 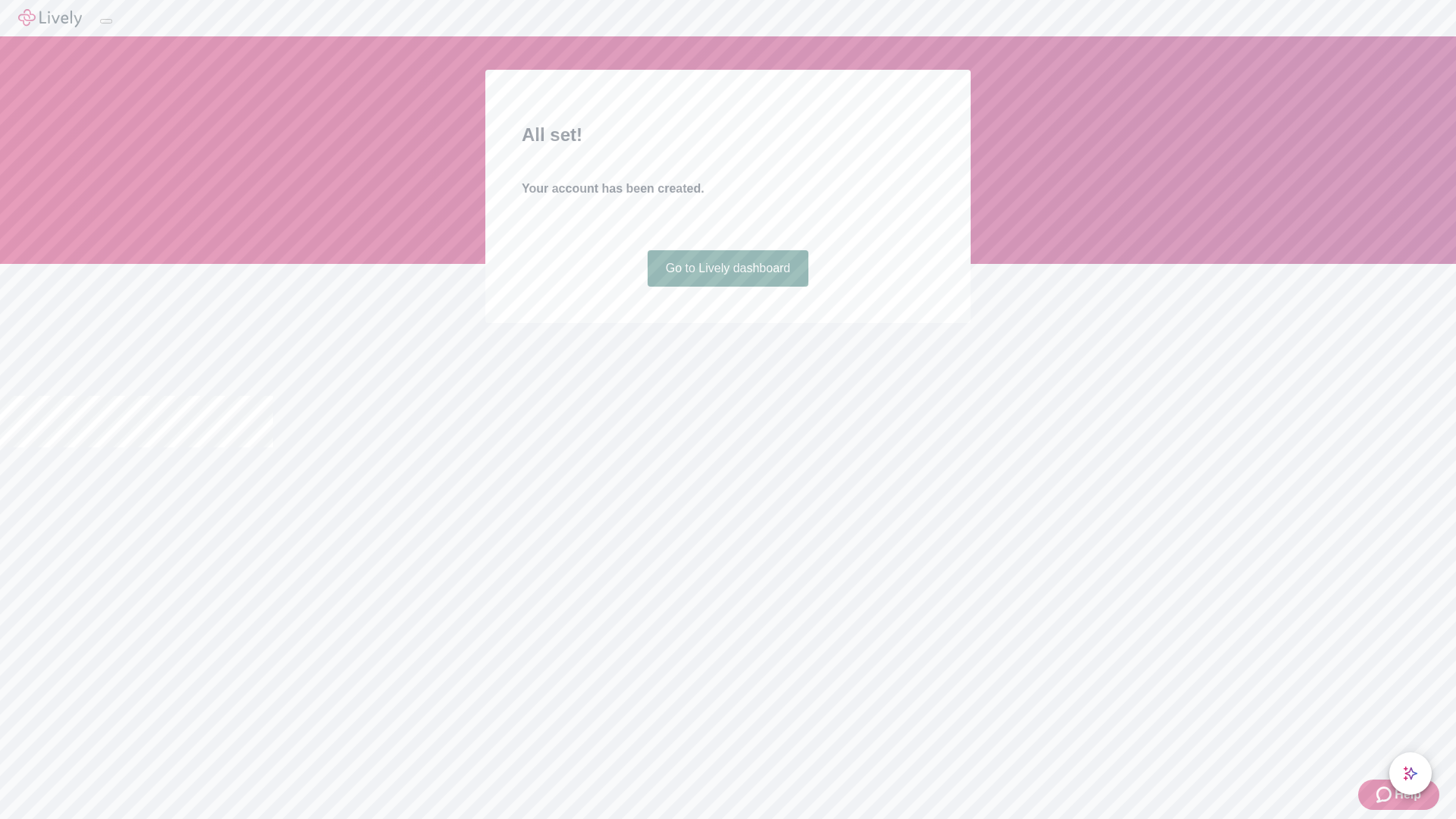 I want to click on h2: All set!, so click(x=728, y=135).